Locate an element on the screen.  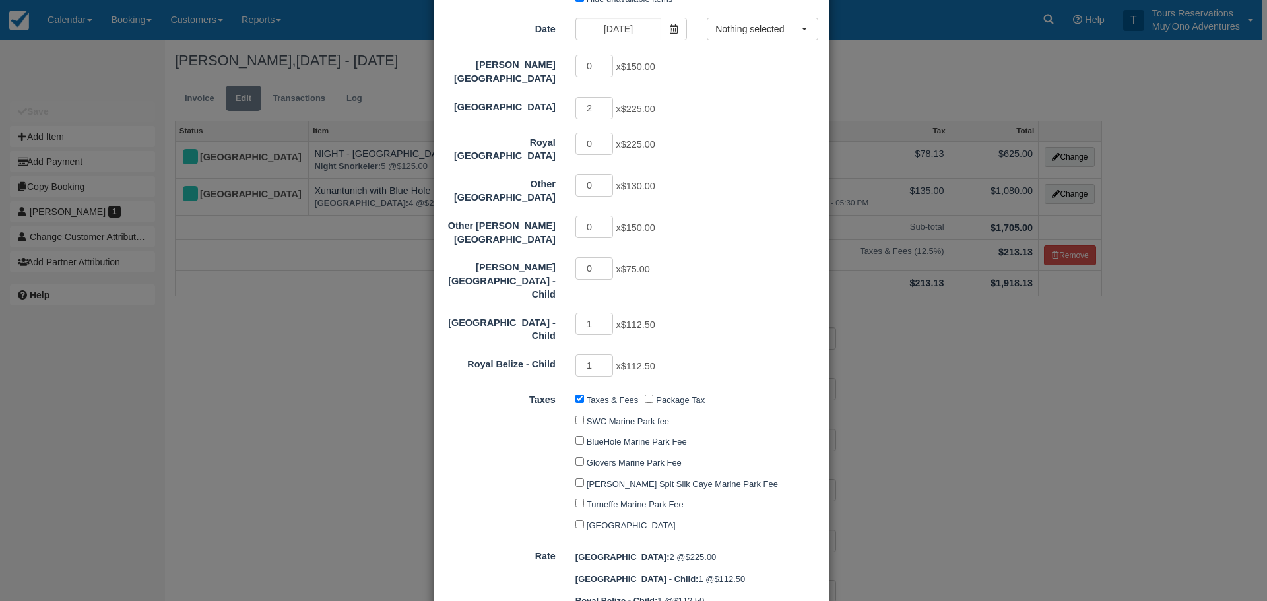
label: Royal Belize - Child is located at coordinates (500, 362).